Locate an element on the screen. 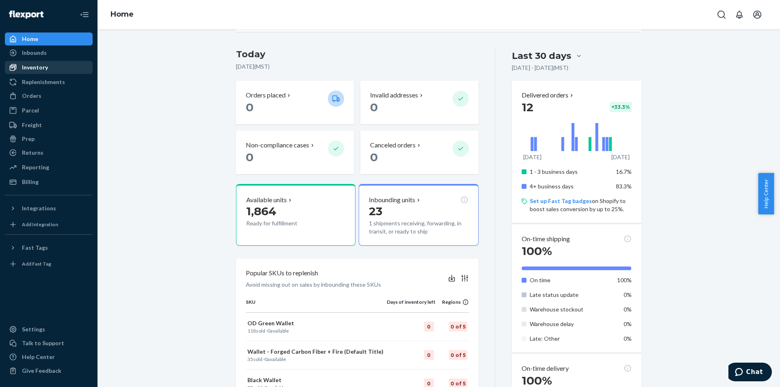 The image size is (780, 387). span: 83.3% is located at coordinates (623, 186).